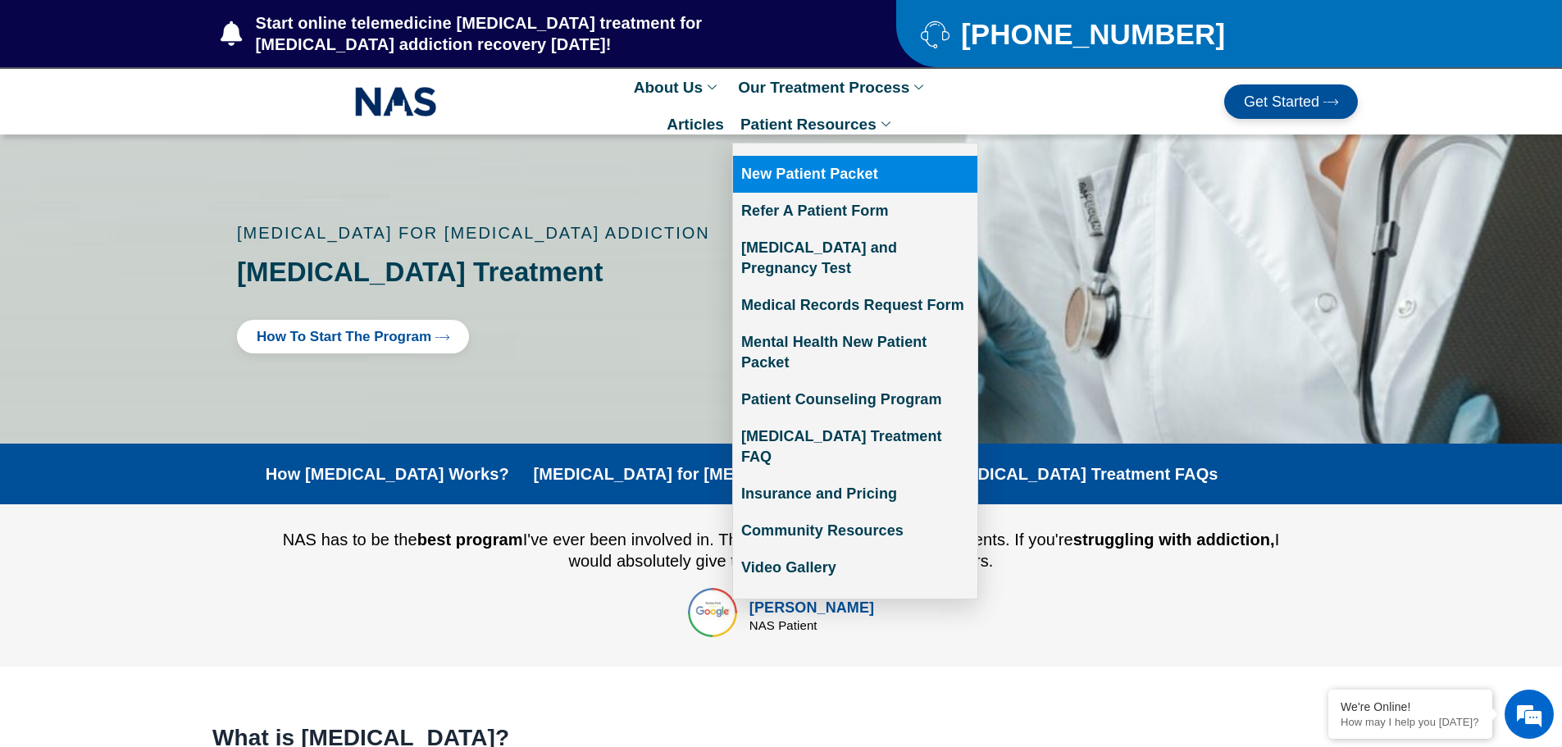  Describe the element at coordinates (855, 174) in the screenshot. I see `a: New Patient Packet` at that location.